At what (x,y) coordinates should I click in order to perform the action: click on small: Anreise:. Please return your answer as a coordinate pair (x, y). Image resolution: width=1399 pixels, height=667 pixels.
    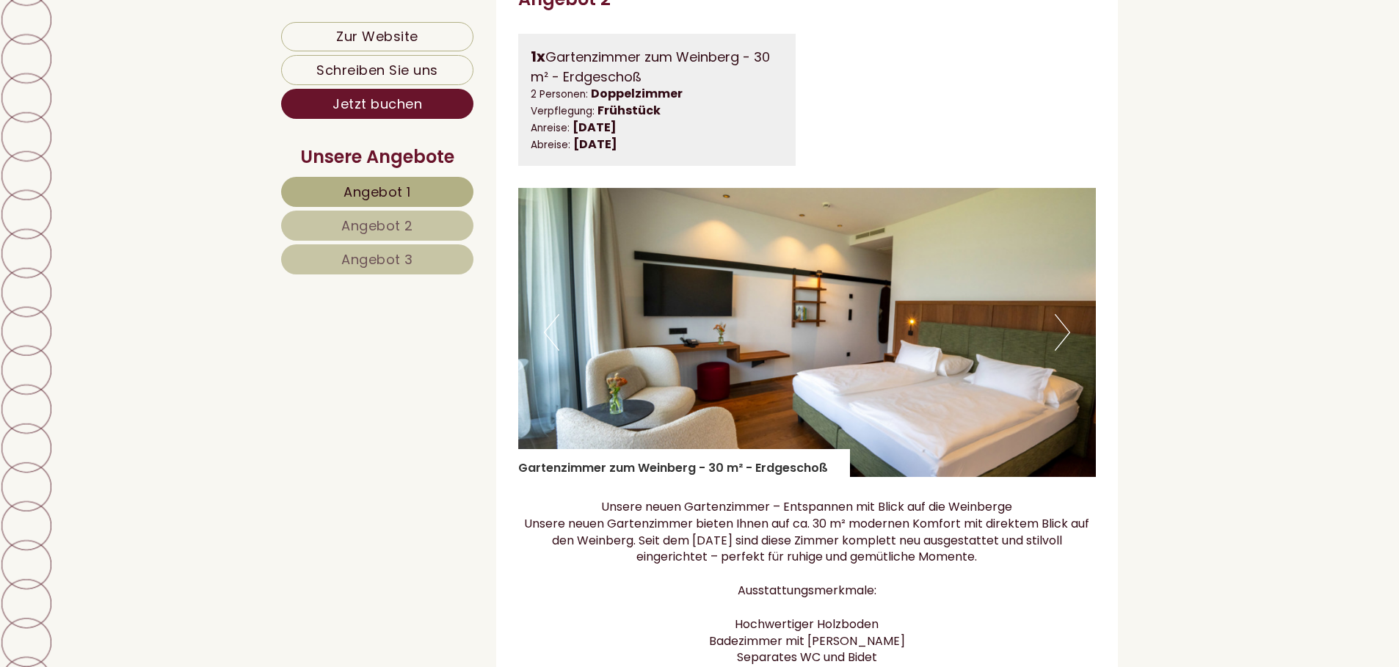
    Looking at the image, I should click on (550, 128).